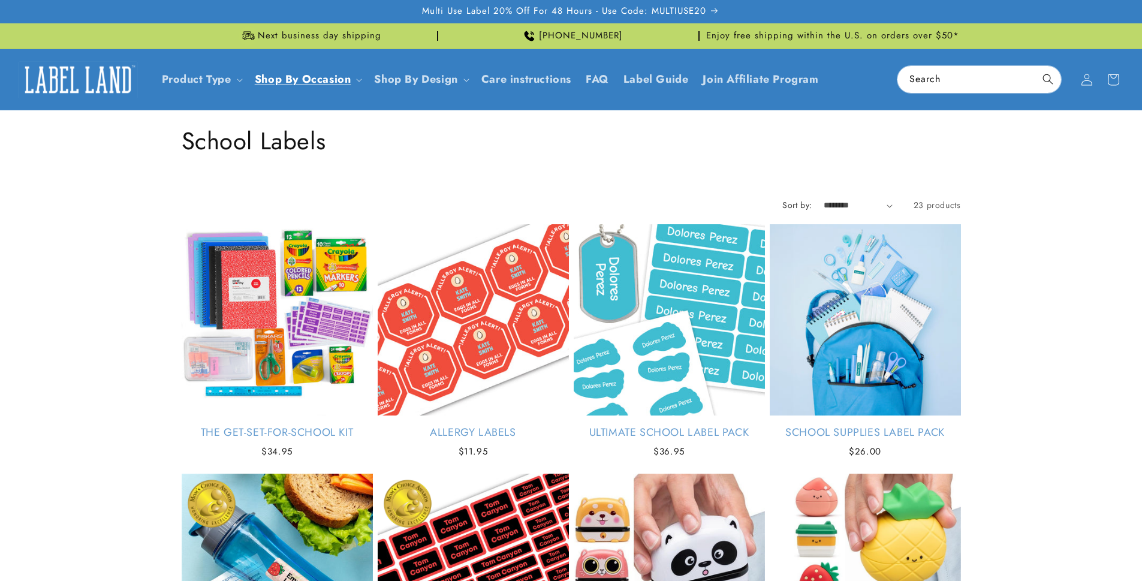 The width and height of the screenshot is (1142, 581). What do you see at coordinates (303, 79) in the screenshot?
I see `span: Shop By Occasion` at bounding box center [303, 79].